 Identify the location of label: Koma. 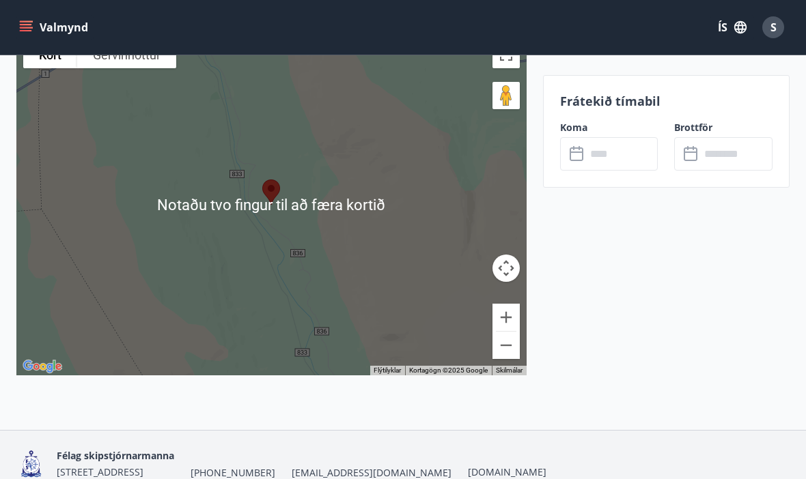
(609, 128).